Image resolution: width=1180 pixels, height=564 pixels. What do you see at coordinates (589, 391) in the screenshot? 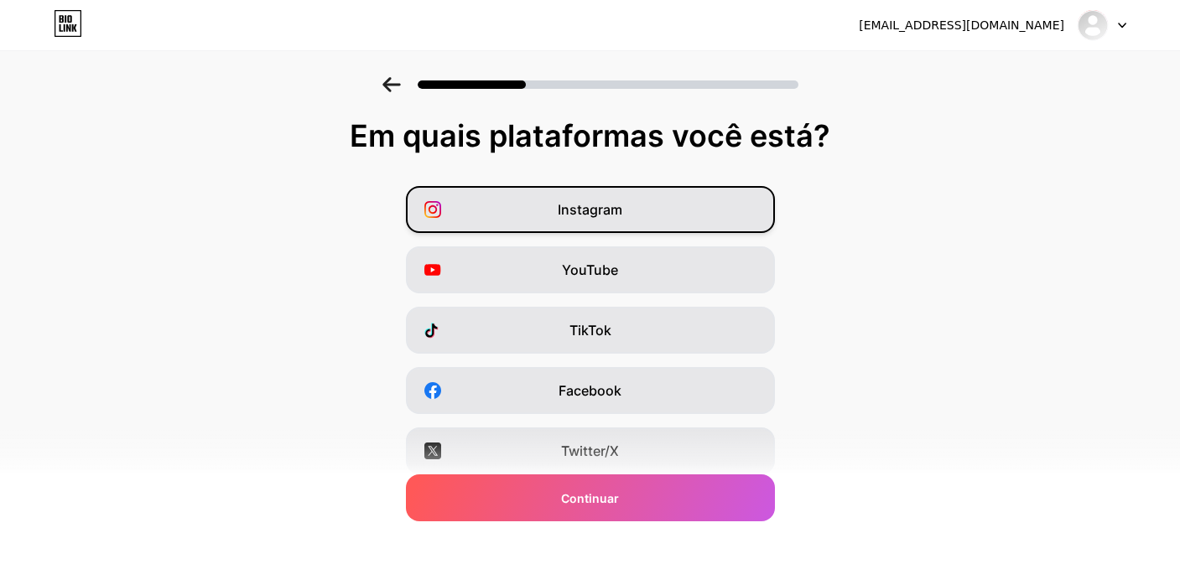
I see `font: Facebook` at bounding box center [589, 391].